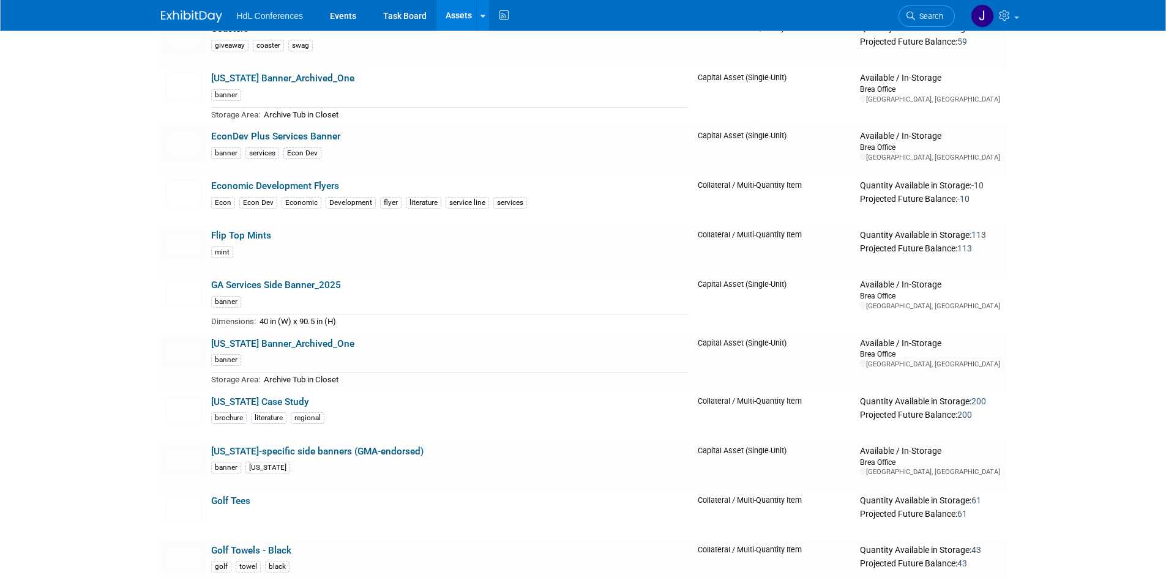 This screenshot has height=578, width=1166. What do you see at coordinates (275, 186) in the screenshot?
I see `a: Economic Development Flyers` at bounding box center [275, 186].